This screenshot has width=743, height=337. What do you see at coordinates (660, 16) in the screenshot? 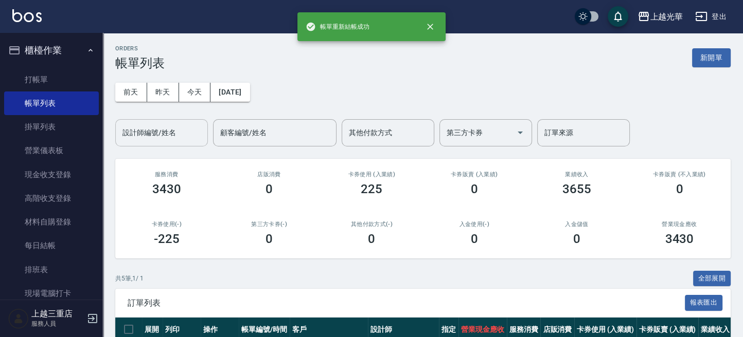
I see `button: 上越光華` at bounding box center [660, 16].